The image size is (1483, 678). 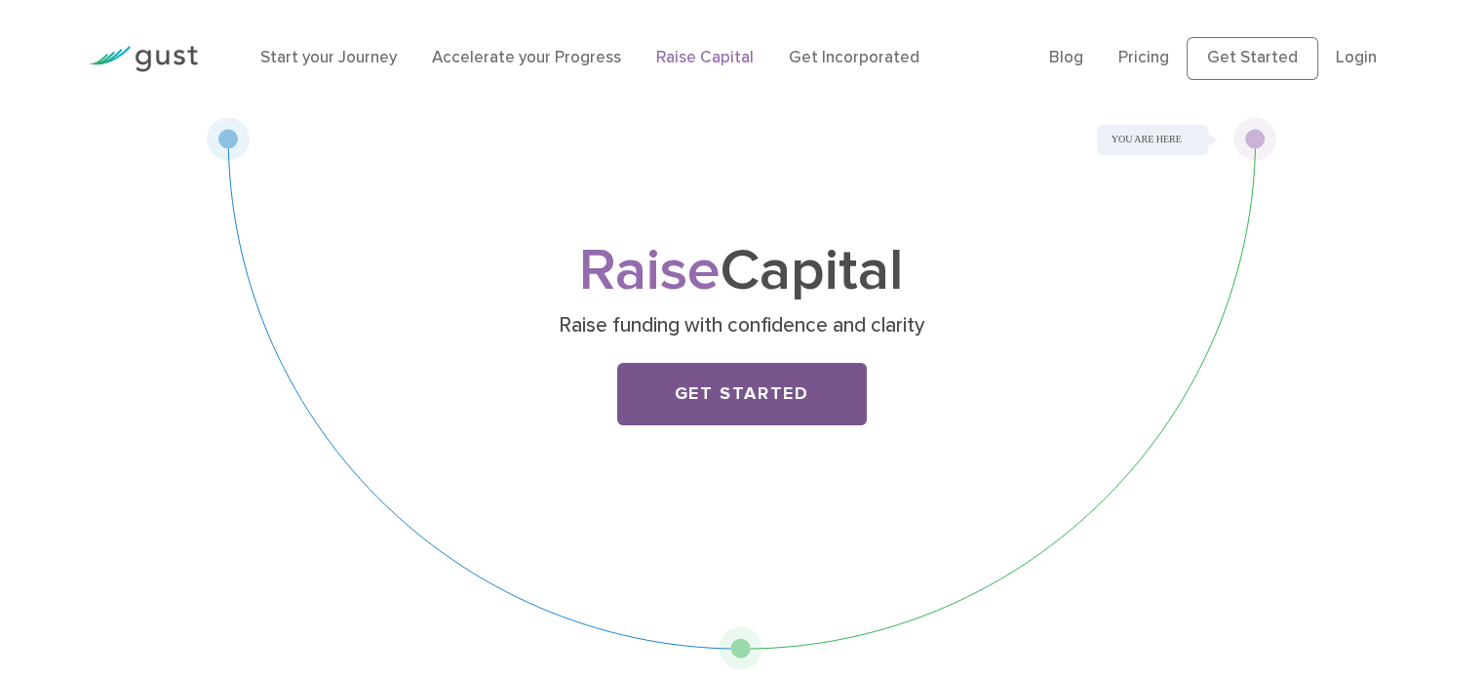 I want to click on h1: Capital, so click(x=742, y=271).